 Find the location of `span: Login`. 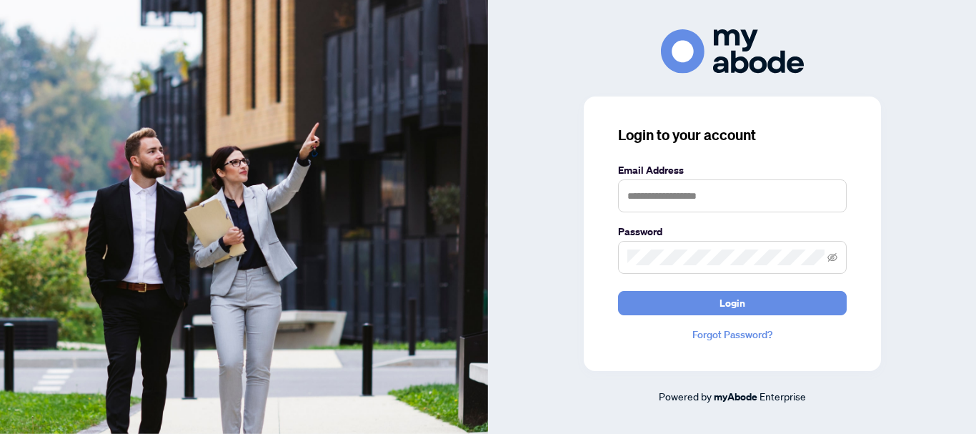

span: Login is located at coordinates (732, 303).